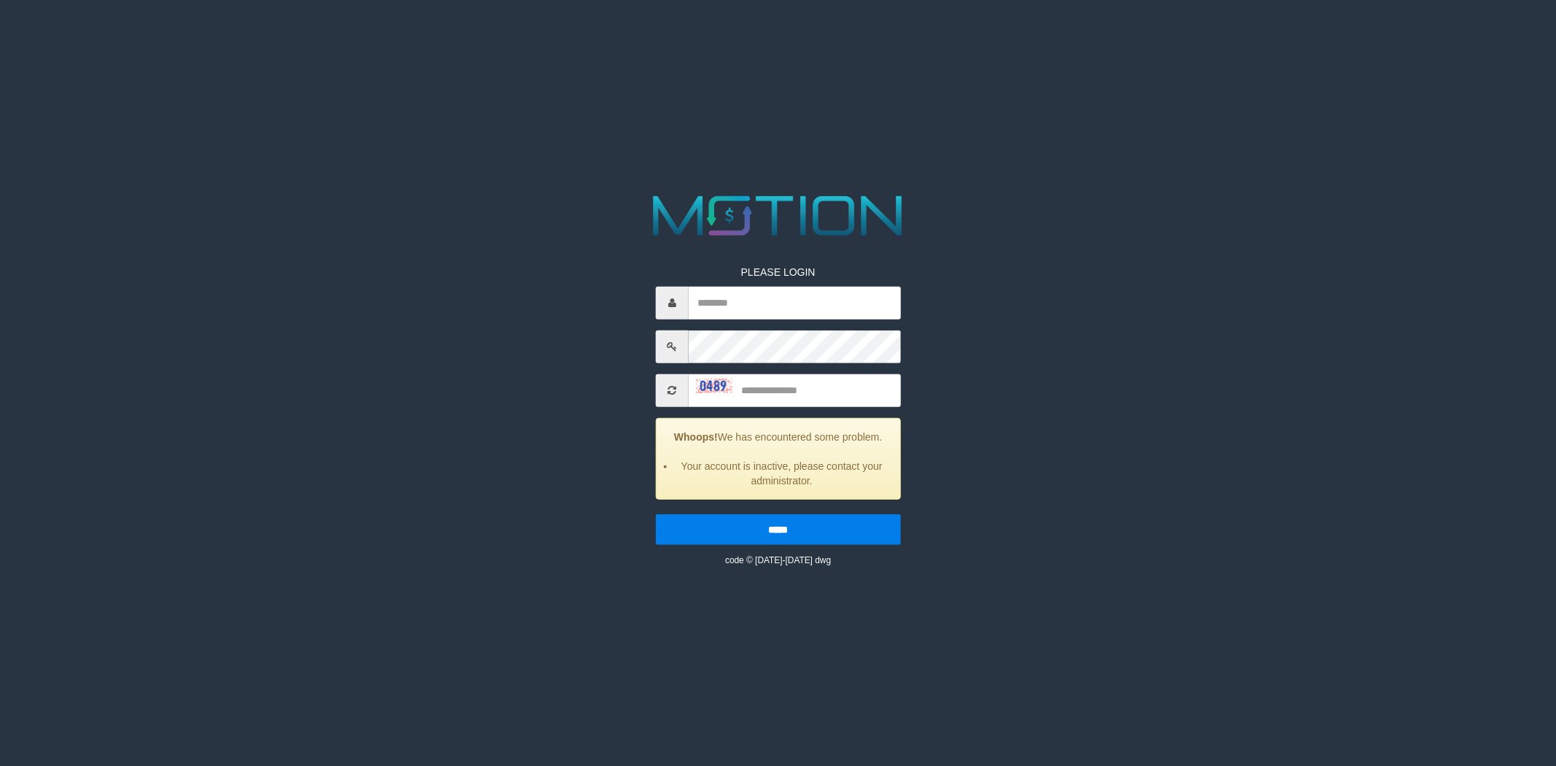 This screenshot has height=766, width=1556. What do you see at coordinates (778, 271) in the screenshot?
I see `p: PLEASE LOGIN` at bounding box center [778, 271].